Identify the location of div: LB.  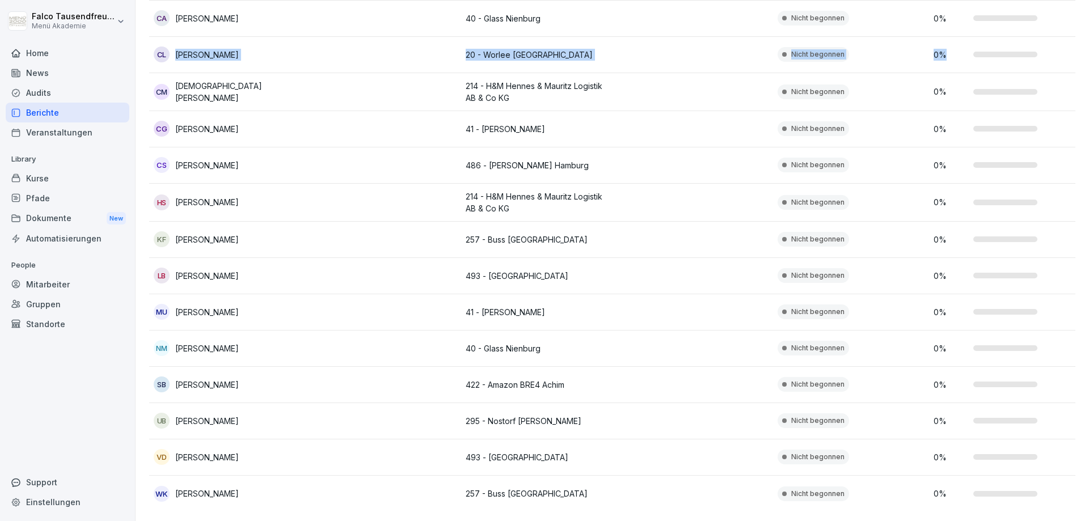
(162, 276).